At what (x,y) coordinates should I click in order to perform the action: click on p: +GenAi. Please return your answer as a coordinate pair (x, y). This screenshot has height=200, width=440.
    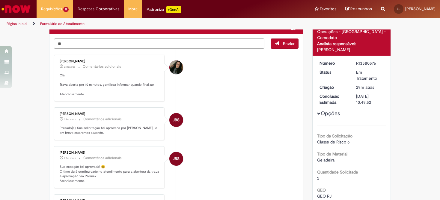
    Looking at the image, I should click on (174, 10).